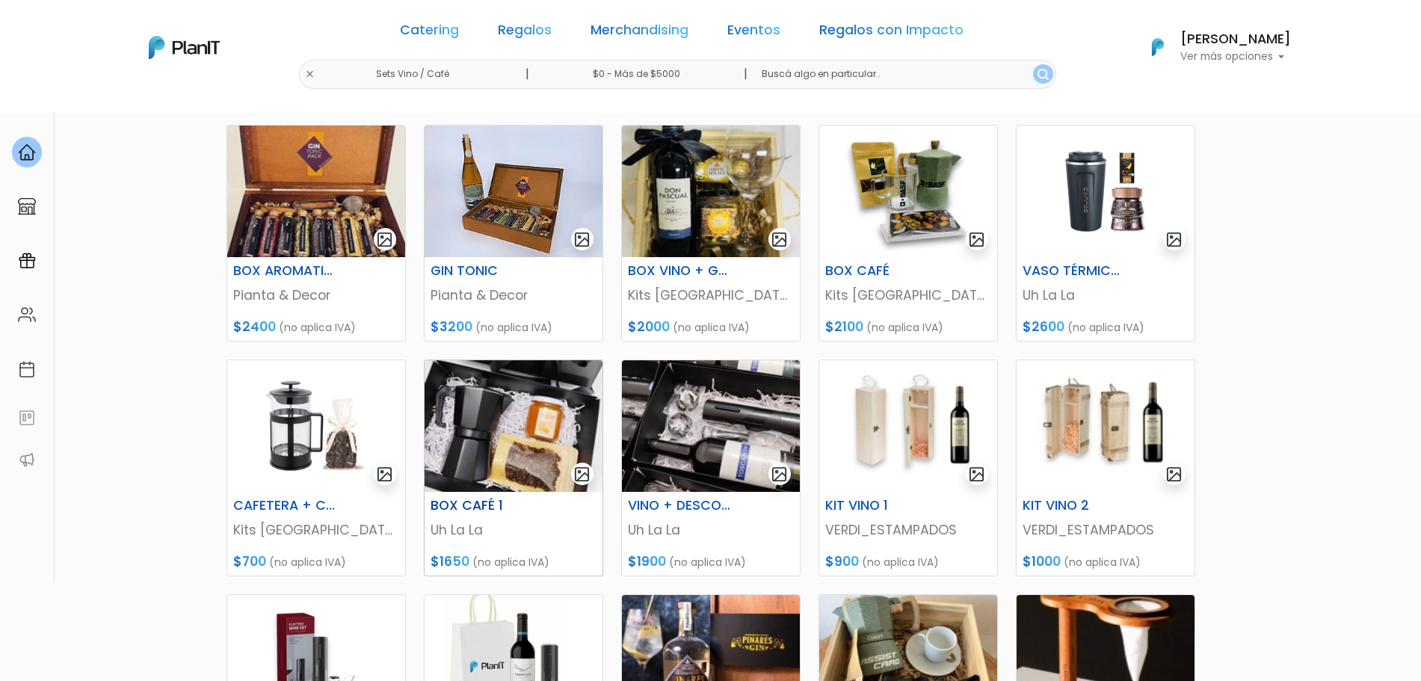 This screenshot has height=681, width=1421. I want to click on a: gallery-light BOX CAFÉ 1 Uh La La $1650 (no aplica IVA), so click(514, 468).